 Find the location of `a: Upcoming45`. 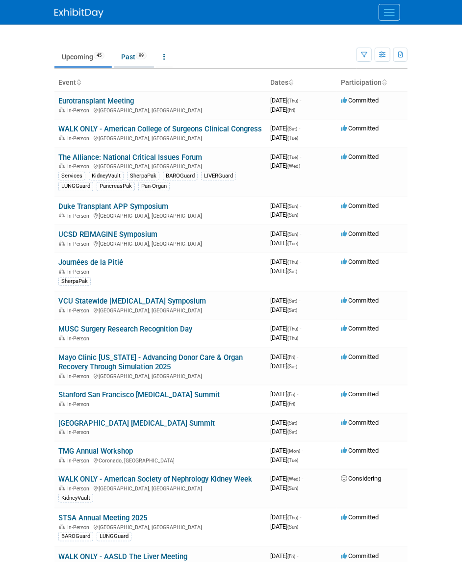

a: Upcoming45 is located at coordinates (83, 57).